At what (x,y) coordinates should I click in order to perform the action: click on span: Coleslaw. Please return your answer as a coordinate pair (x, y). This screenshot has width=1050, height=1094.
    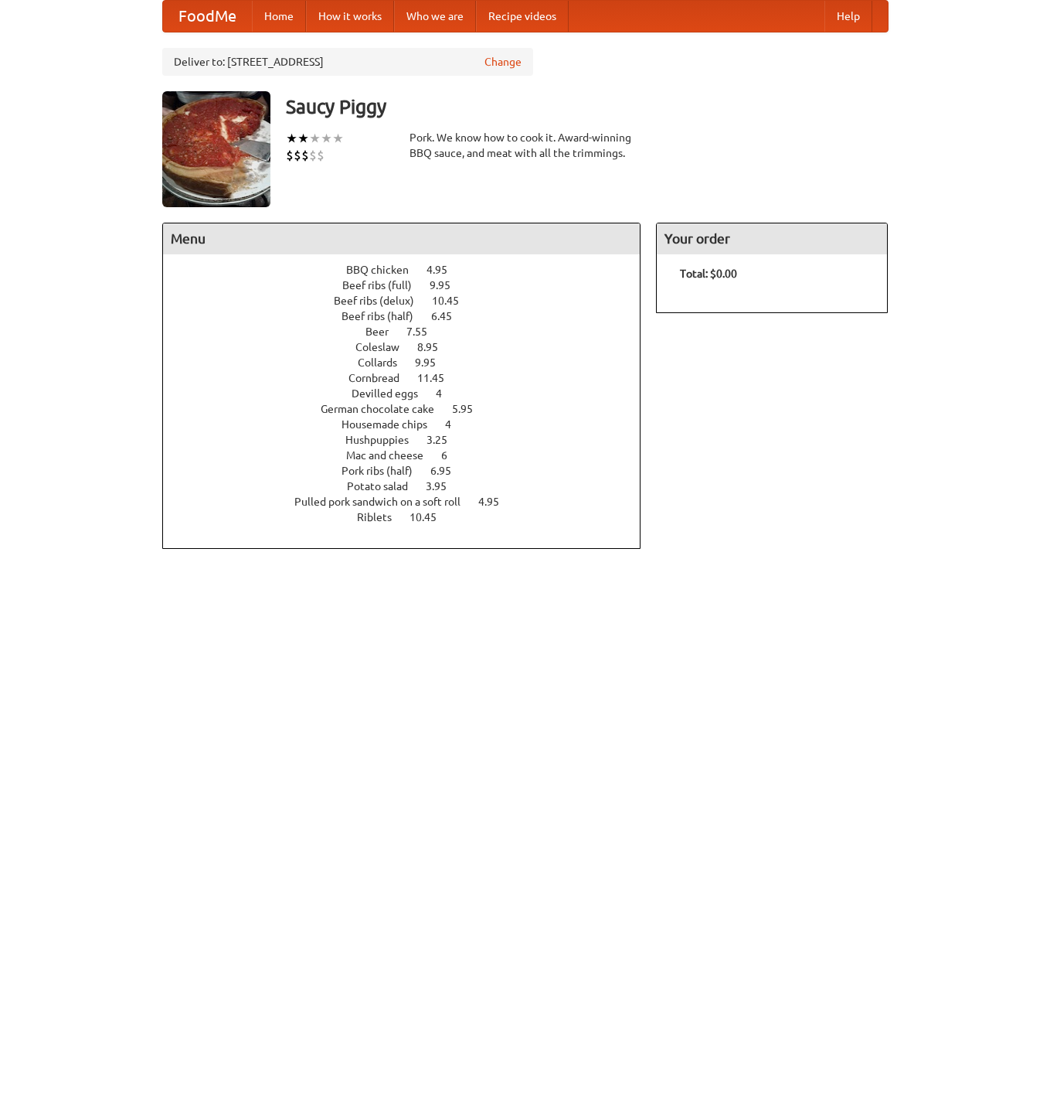
    Looking at the image, I should click on (385, 347).